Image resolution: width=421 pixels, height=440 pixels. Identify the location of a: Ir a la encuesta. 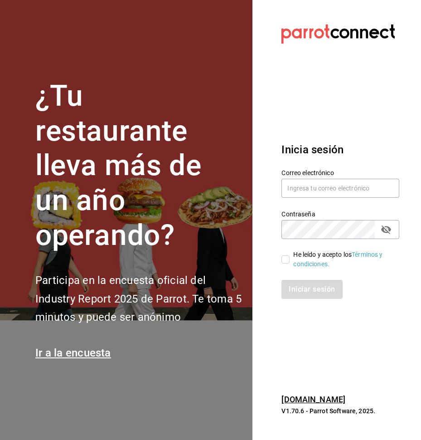
(73, 353).